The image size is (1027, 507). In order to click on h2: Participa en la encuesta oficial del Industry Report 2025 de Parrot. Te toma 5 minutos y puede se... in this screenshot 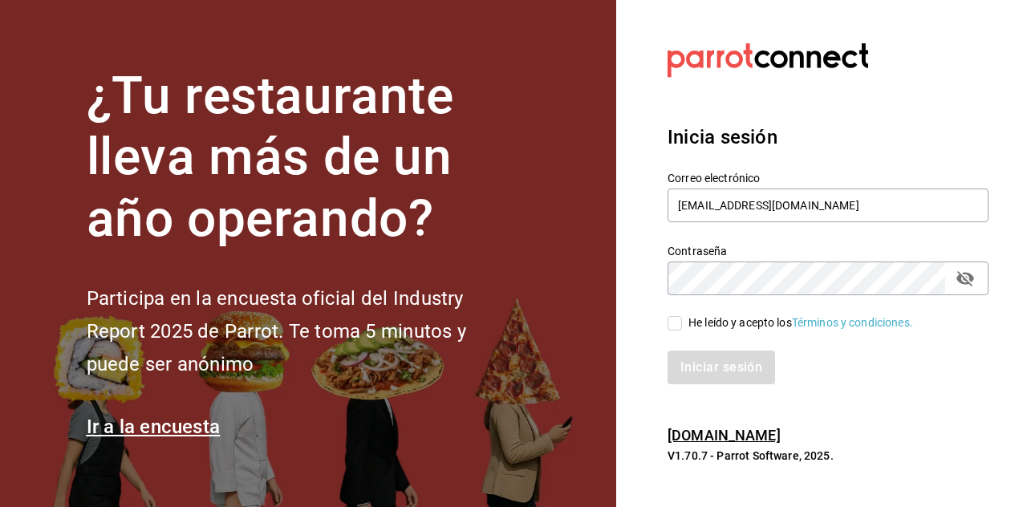, I will do `click(303, 331)`.